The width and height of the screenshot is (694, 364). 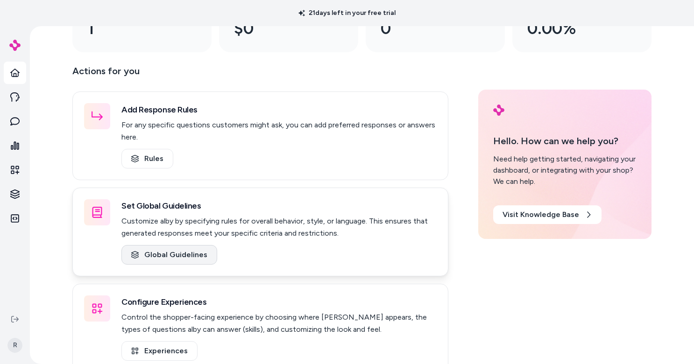 What do you see at coordinates (135, 28) in the screenshot?
I see `div: 1` at bounding box center [135, 28].